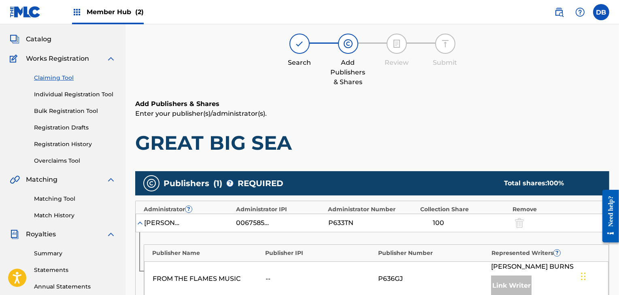  Describe the element at coordinates (15, 59) in the screenshot. I see `img: Works Registration` at that location.